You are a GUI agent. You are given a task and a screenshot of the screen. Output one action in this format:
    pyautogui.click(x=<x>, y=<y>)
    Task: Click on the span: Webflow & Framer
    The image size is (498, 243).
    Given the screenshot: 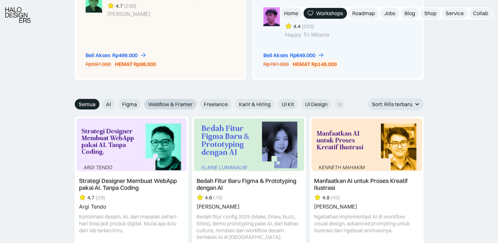 What is the action you would take?
    pyautogui.click(x=170, y=104)
    